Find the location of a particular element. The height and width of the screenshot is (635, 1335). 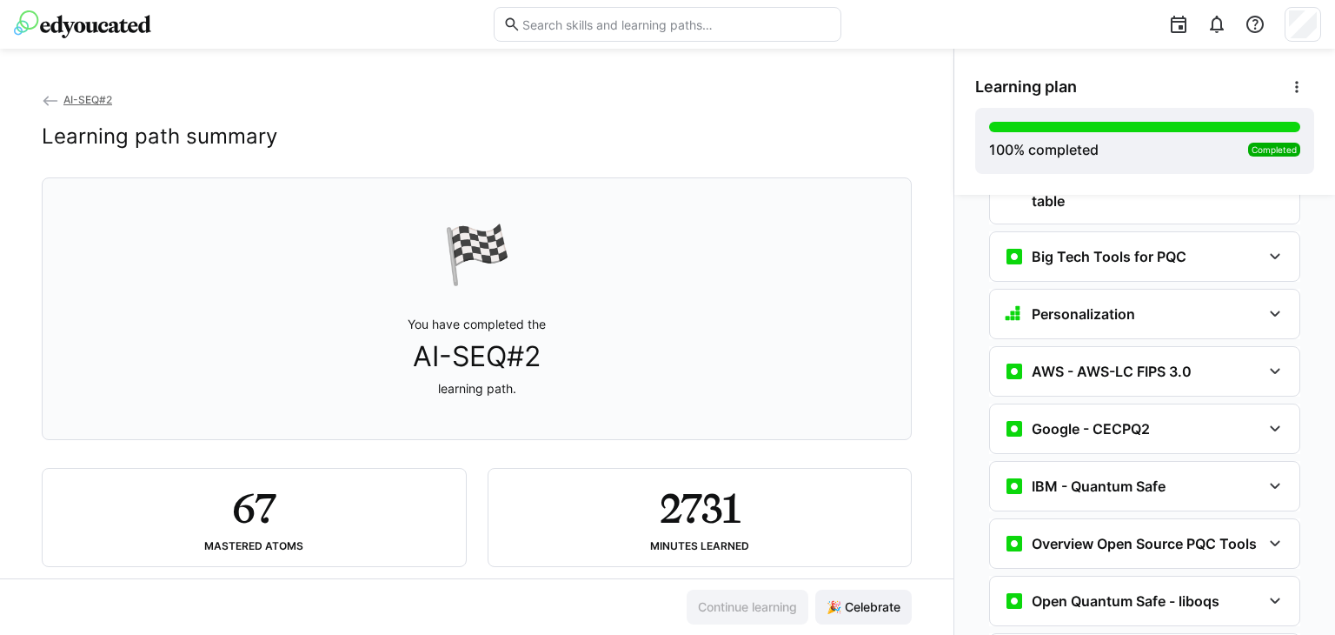

h3: IBM - Quantum Safe is located at coordinates (1099, 486).